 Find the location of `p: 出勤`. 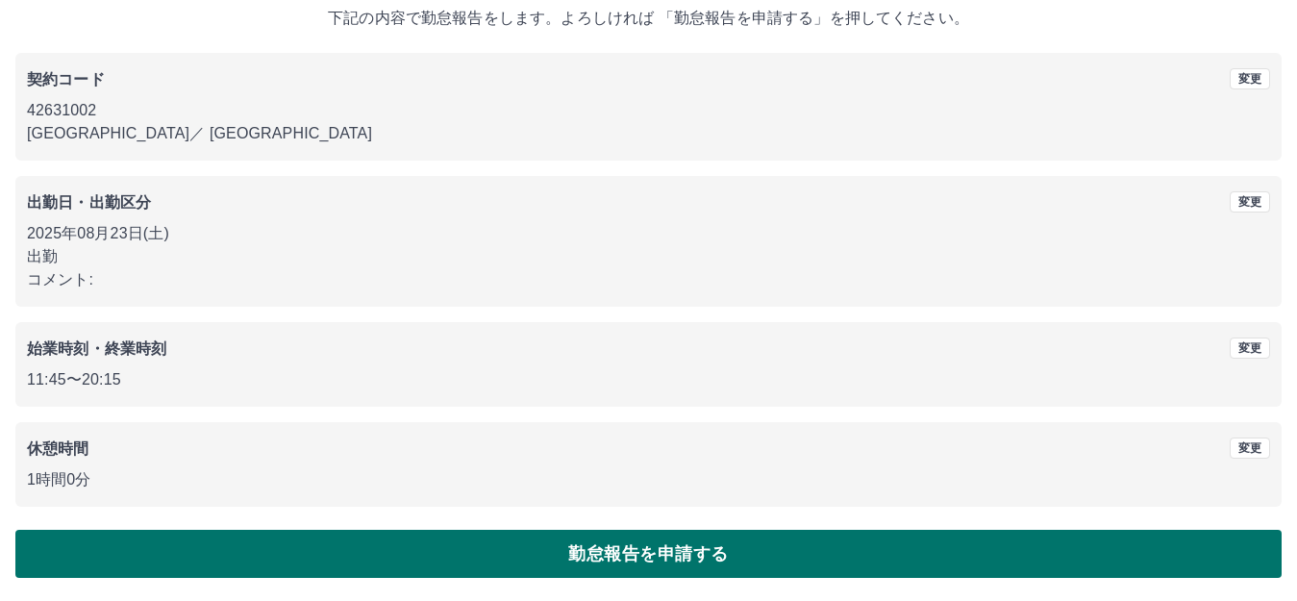

p: 出勤 is located at coordinates (648, 257).